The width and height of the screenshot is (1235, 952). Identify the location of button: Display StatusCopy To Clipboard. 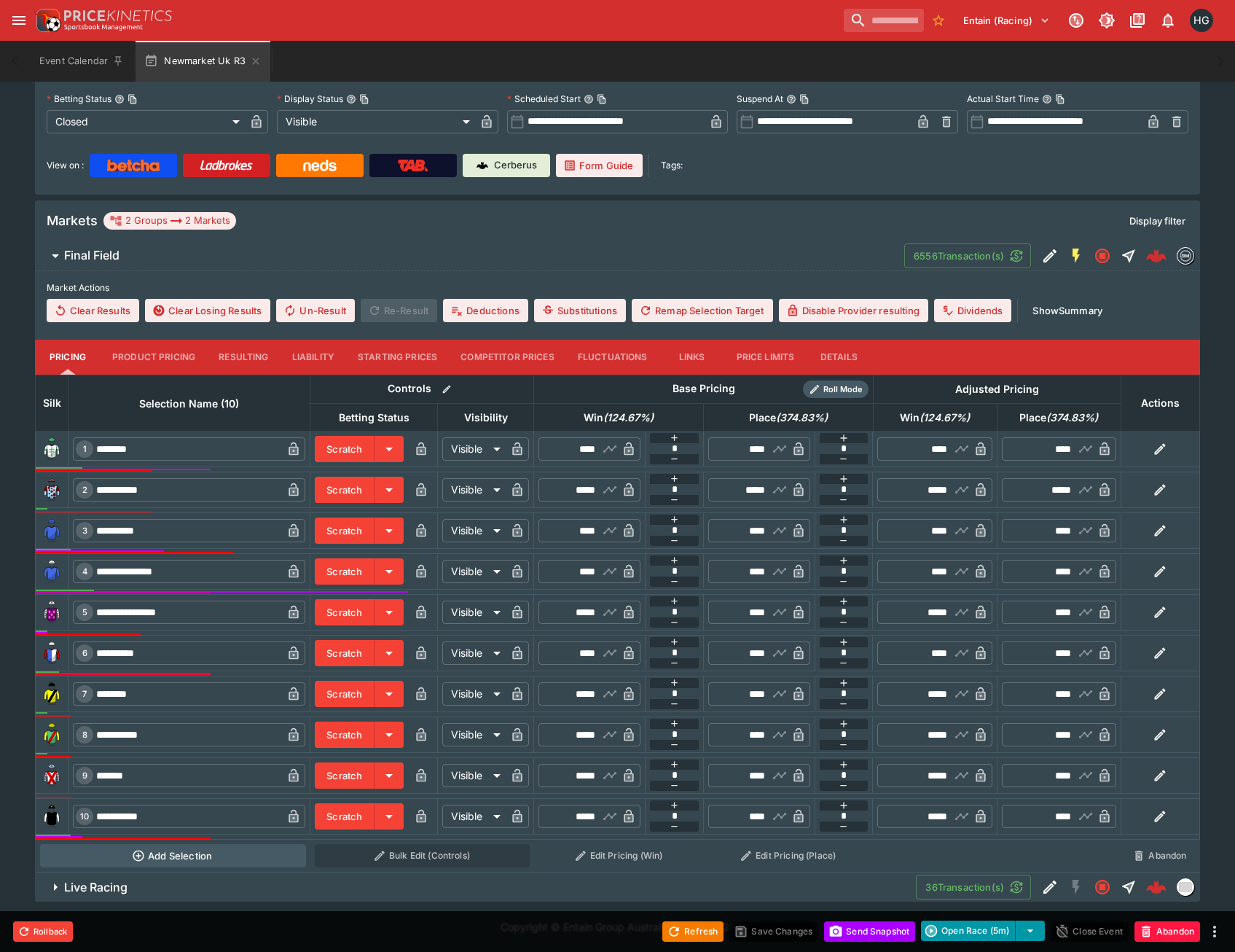
(351, 99).